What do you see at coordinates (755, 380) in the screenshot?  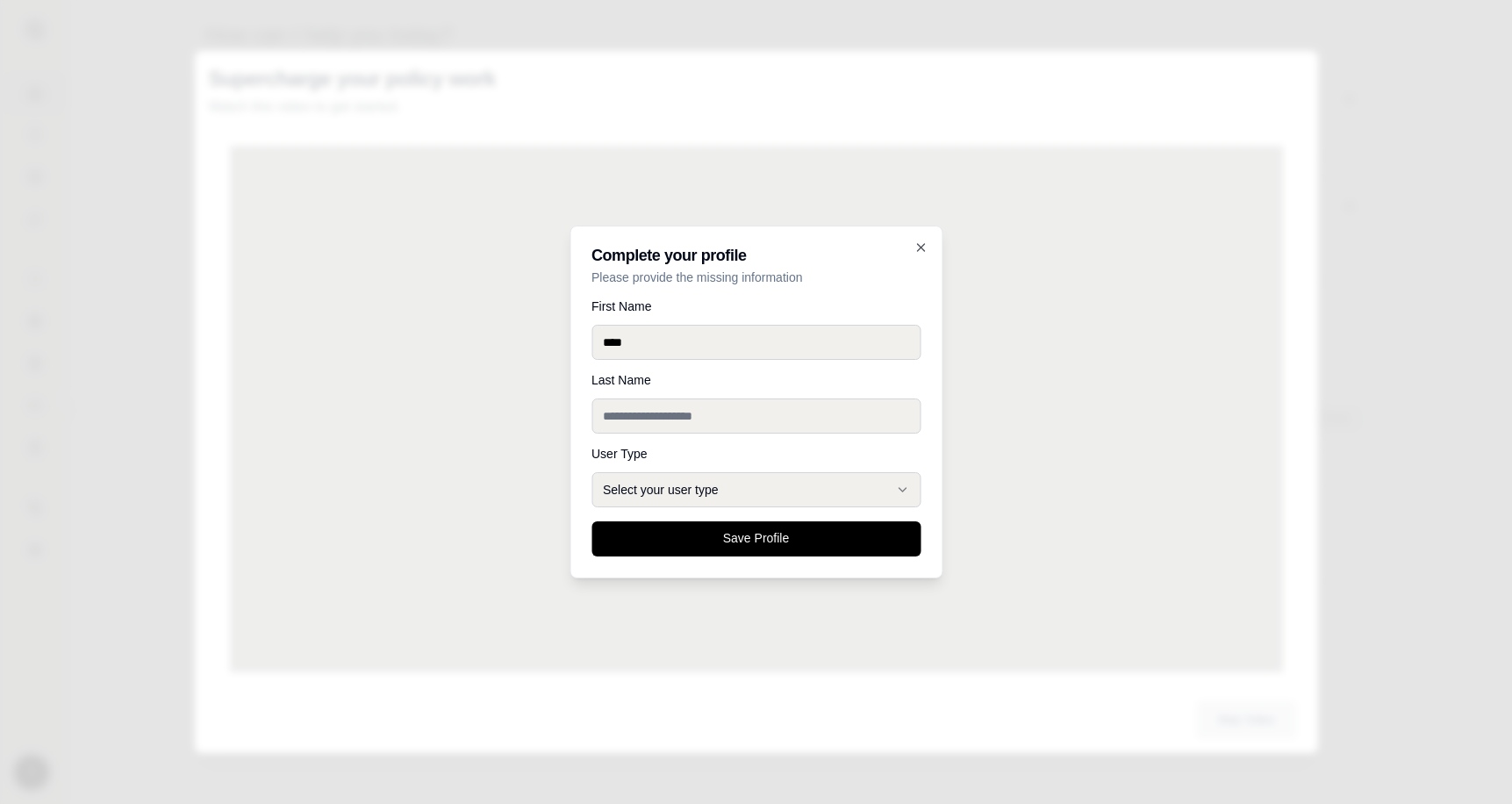 I see `label: Last Name` at bounding box center [755, 380].